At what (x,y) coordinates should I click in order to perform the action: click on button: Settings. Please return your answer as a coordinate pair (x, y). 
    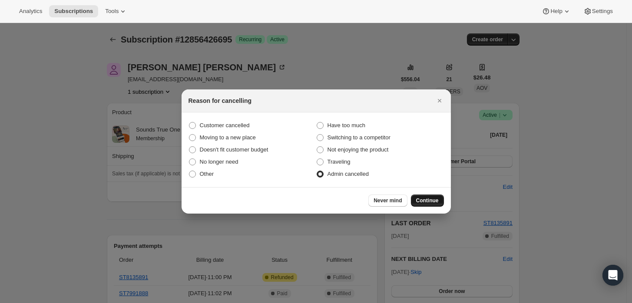
    Looking at the image, I should click on (598, 11).